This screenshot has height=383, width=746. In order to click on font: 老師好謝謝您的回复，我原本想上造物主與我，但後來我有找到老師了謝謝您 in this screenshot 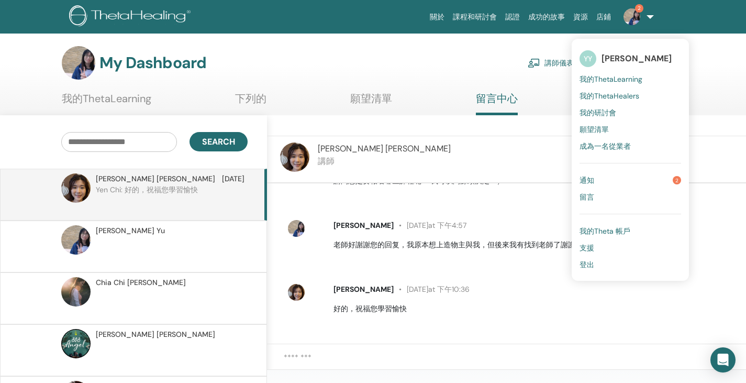, I will do `click(458, 245)`.